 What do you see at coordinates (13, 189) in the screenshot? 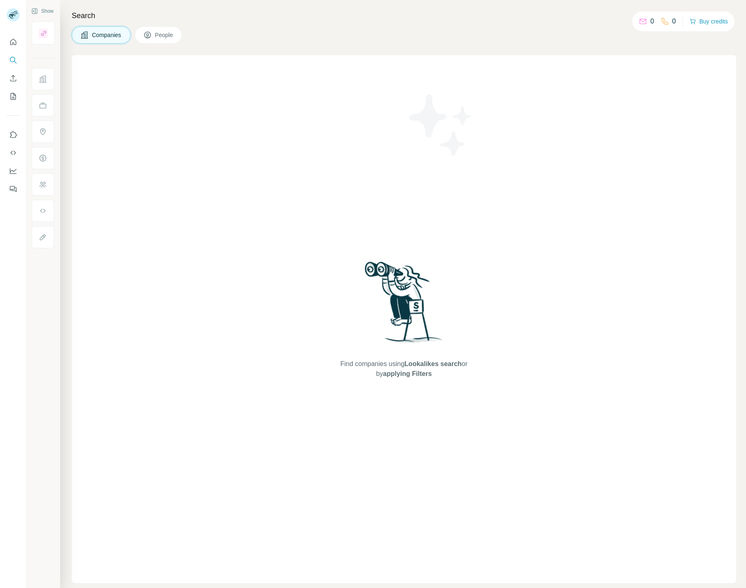
I see `button: Feedback` at bounding box center [13, 189].